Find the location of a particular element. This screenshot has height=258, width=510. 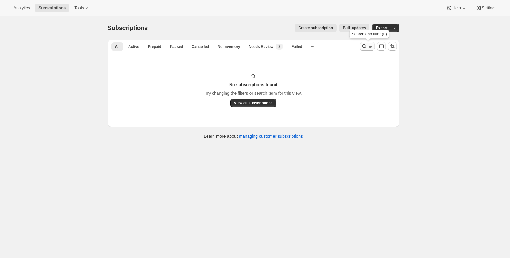

button: Analytics is located at coordinates (21, 8).